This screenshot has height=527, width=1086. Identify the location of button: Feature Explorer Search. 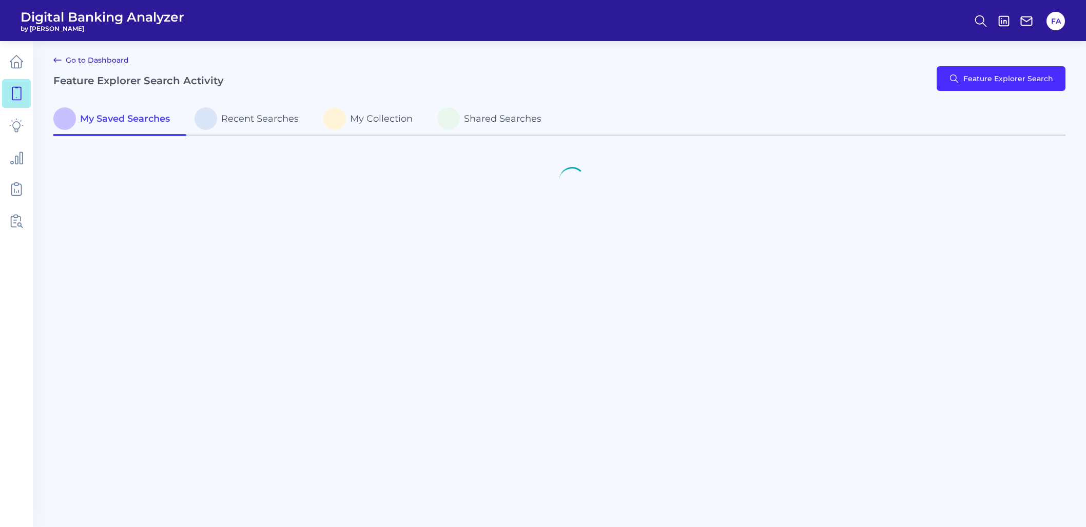
(1001, 79).